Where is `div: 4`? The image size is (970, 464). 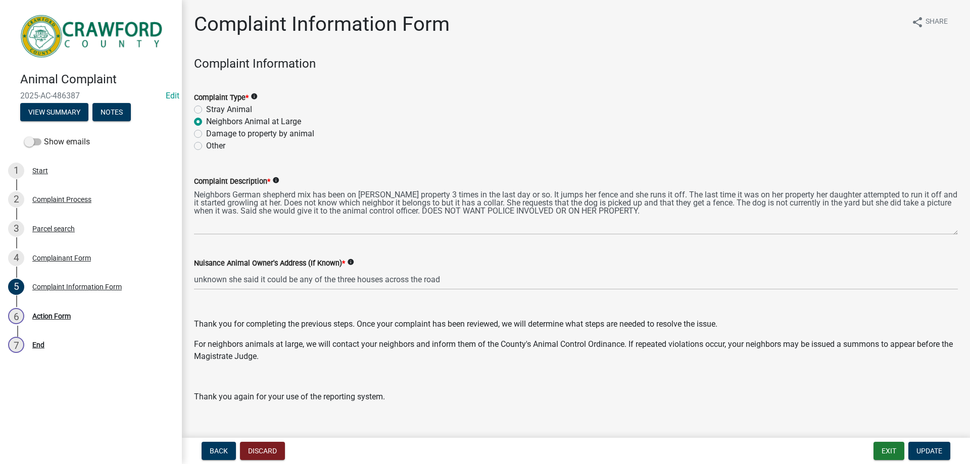
div: 4 is located at coordinates (16, 258).